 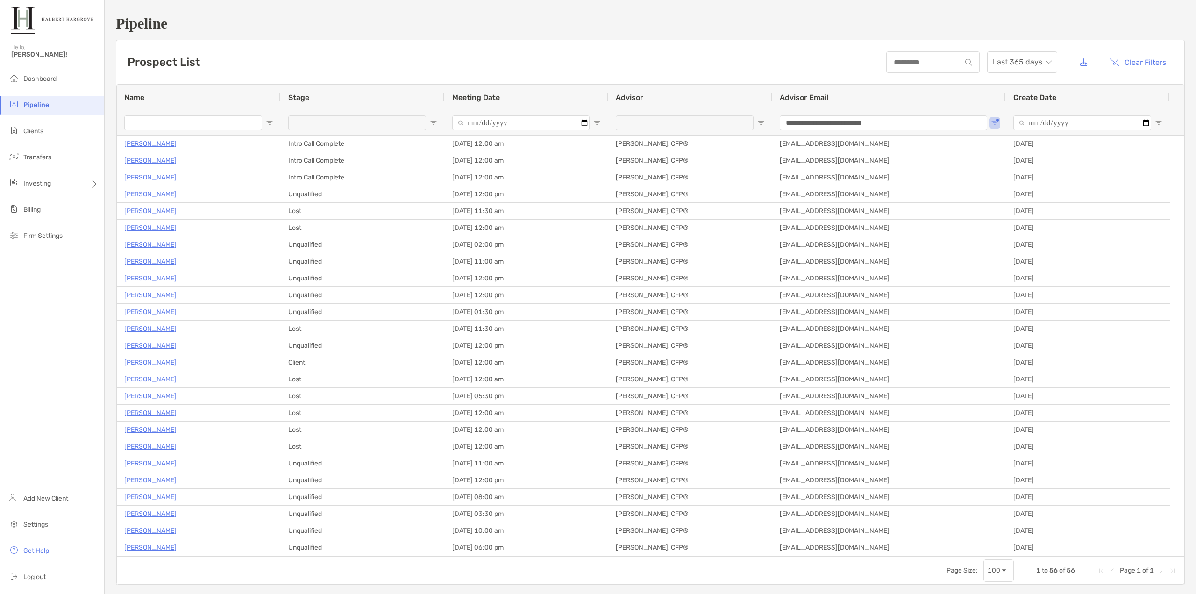 I want to click on span: Stage, so click(x=299, y=97).